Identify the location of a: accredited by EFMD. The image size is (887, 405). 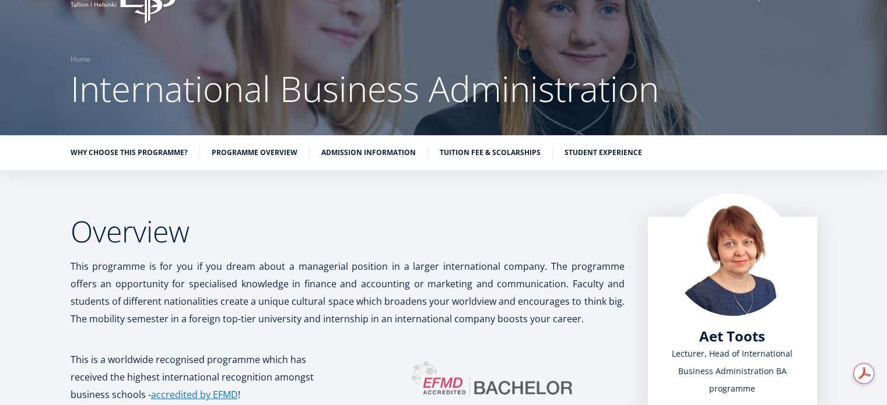
(194, 395).